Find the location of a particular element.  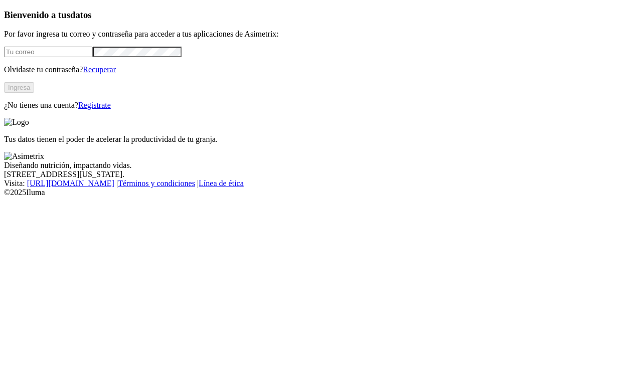

a: Recuperar is located at coordinates (99, 69).